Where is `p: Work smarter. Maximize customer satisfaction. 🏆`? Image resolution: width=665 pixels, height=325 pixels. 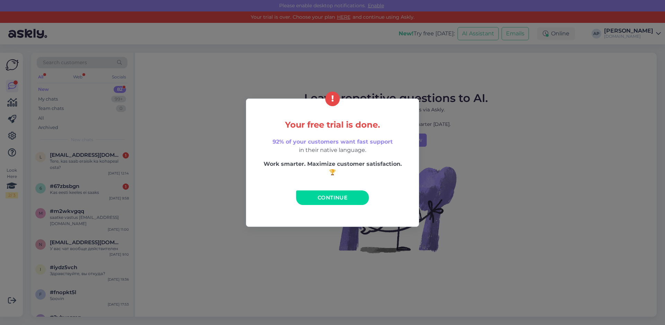 p: Work smarter. Maximize customer satisfaction. 🏆 is located at coordinates (333, 168).